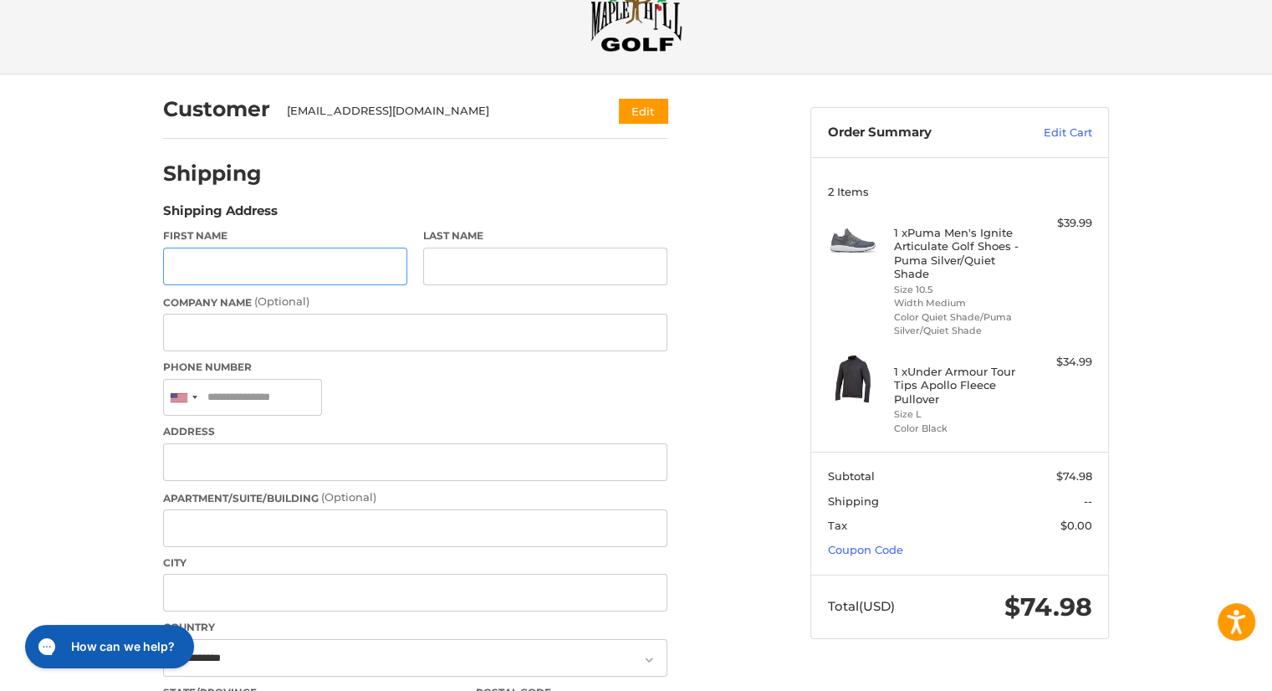  Describe the element at coordinates (415, 367) in the screenshot. I see `label: Phone Number` at that location.